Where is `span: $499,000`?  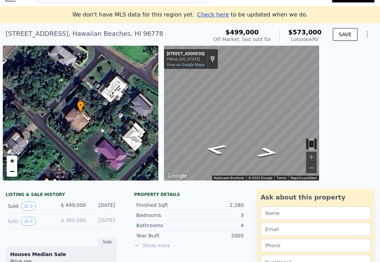 span: $499,000 is located at coordinates (242, 32).